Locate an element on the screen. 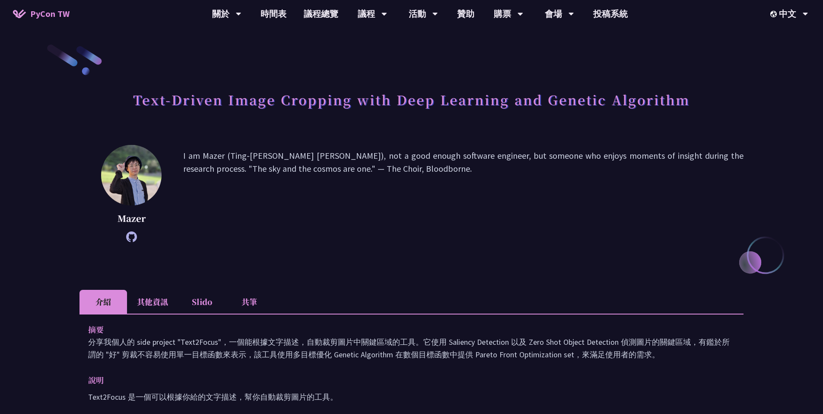 The width and height of the screenshot is (823, 414). span: PyCon TW is located at coordinates (50, 14).